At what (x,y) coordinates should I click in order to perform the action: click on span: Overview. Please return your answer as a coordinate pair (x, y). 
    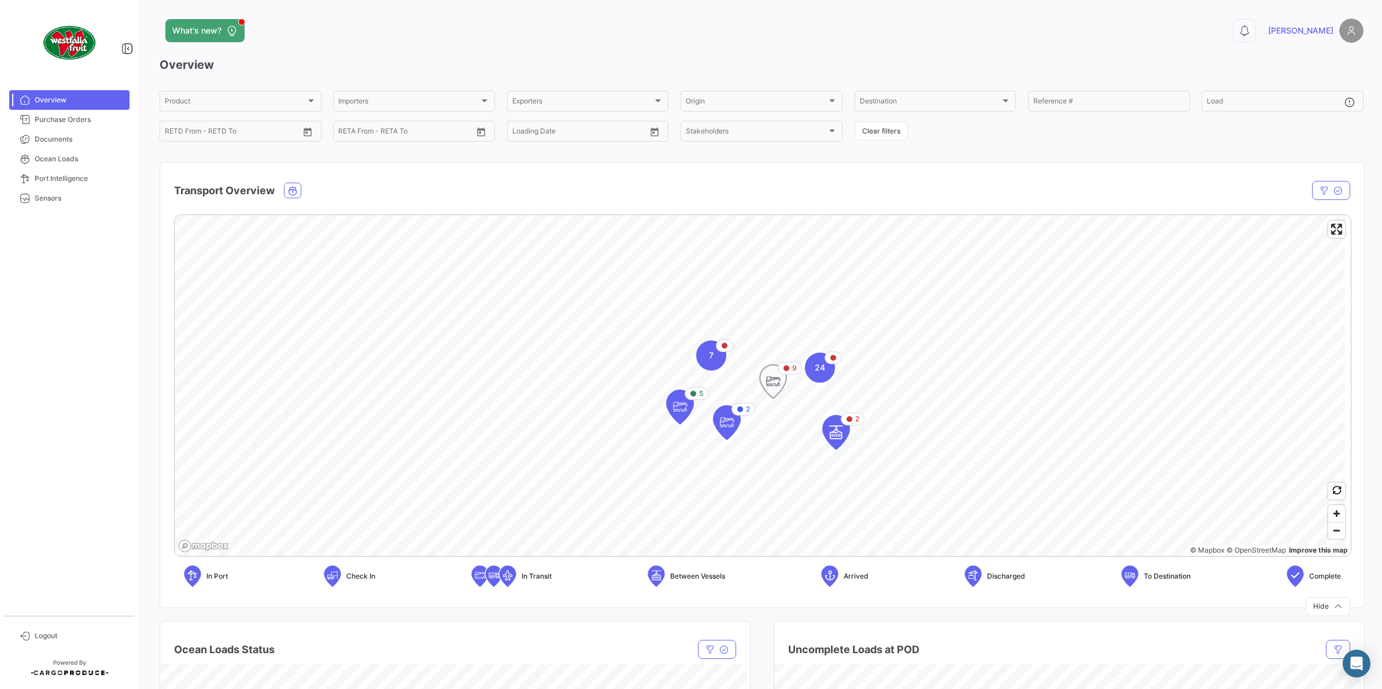
    Looking at the image, I should click on (80, 100).